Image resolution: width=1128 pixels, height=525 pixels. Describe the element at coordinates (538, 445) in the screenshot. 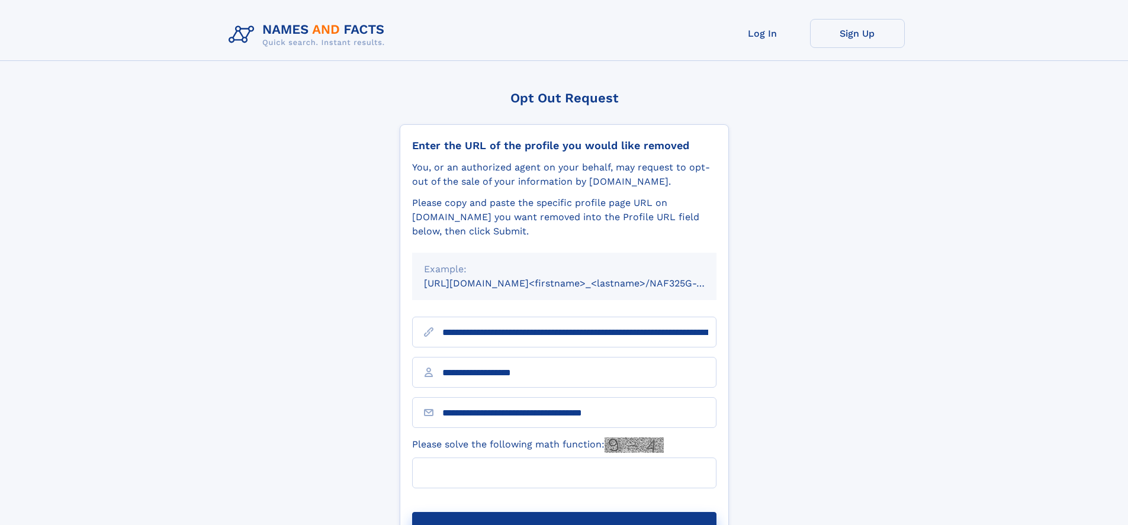

I see `label: Please solve the following math function:` at that location.